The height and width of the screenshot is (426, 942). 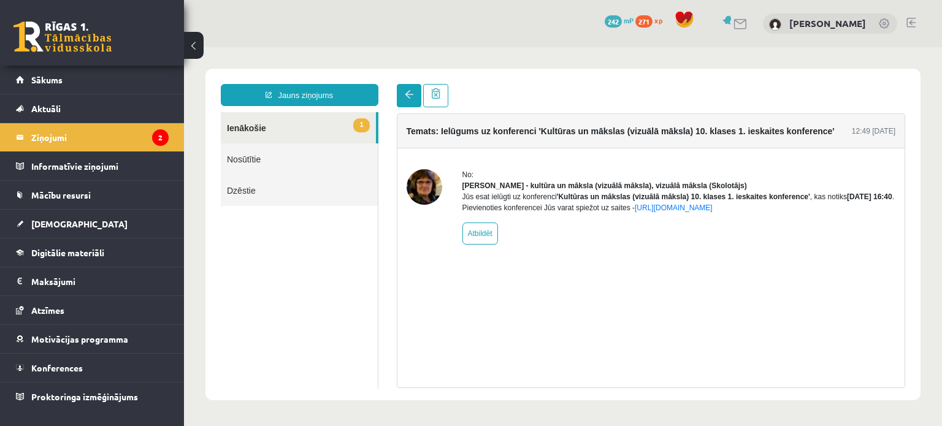 I want to click on a: Ziņojumi2, so click(x=92, y=137).